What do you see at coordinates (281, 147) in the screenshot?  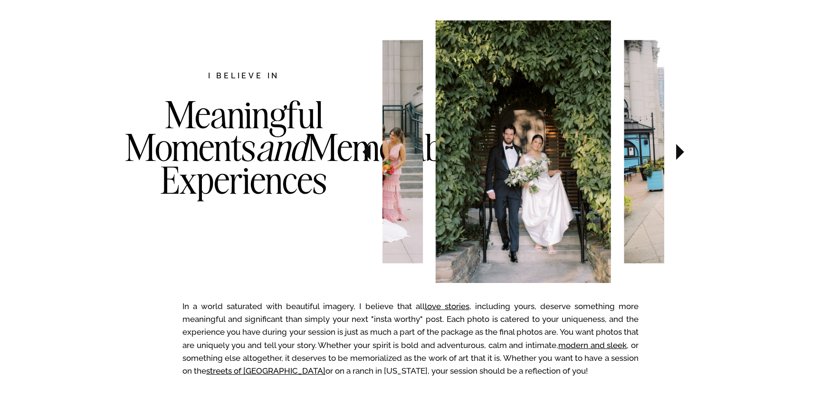 I see `i: and` at bounding box center [281, 147].